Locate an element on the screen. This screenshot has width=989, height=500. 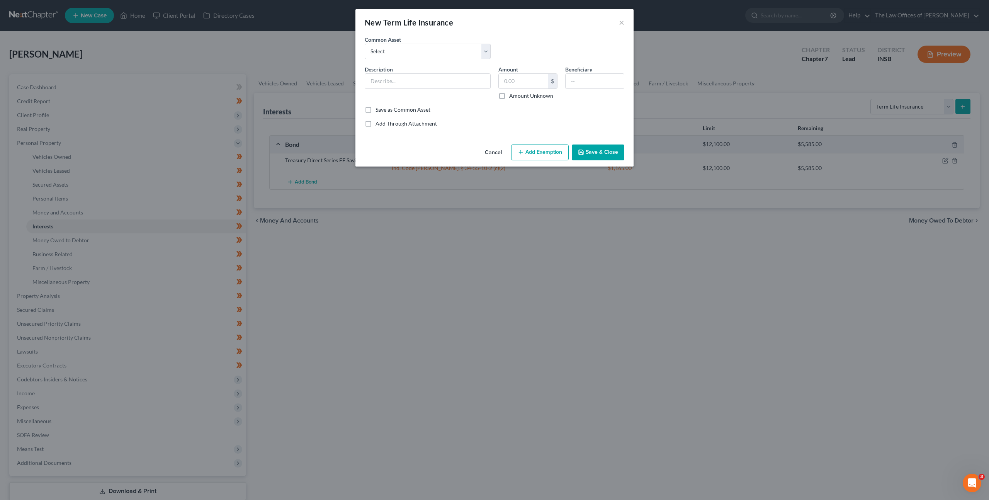
label: Common Asset is located at coordinates (383, 39).